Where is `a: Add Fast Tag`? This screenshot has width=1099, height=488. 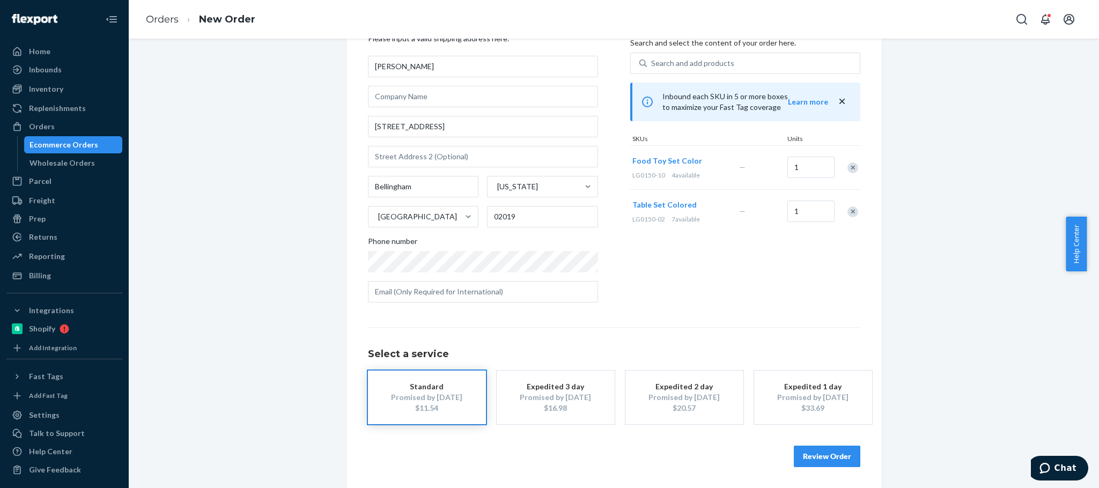
a: Add Fast Tag is located at coordinates (64, 396).